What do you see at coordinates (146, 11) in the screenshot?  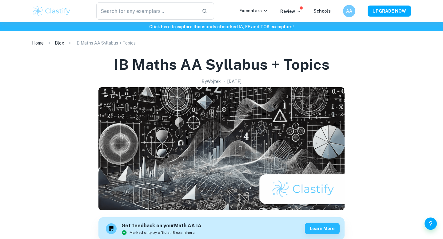 I see `input: Search for any exemplars...` at bounding box center [146, 11].